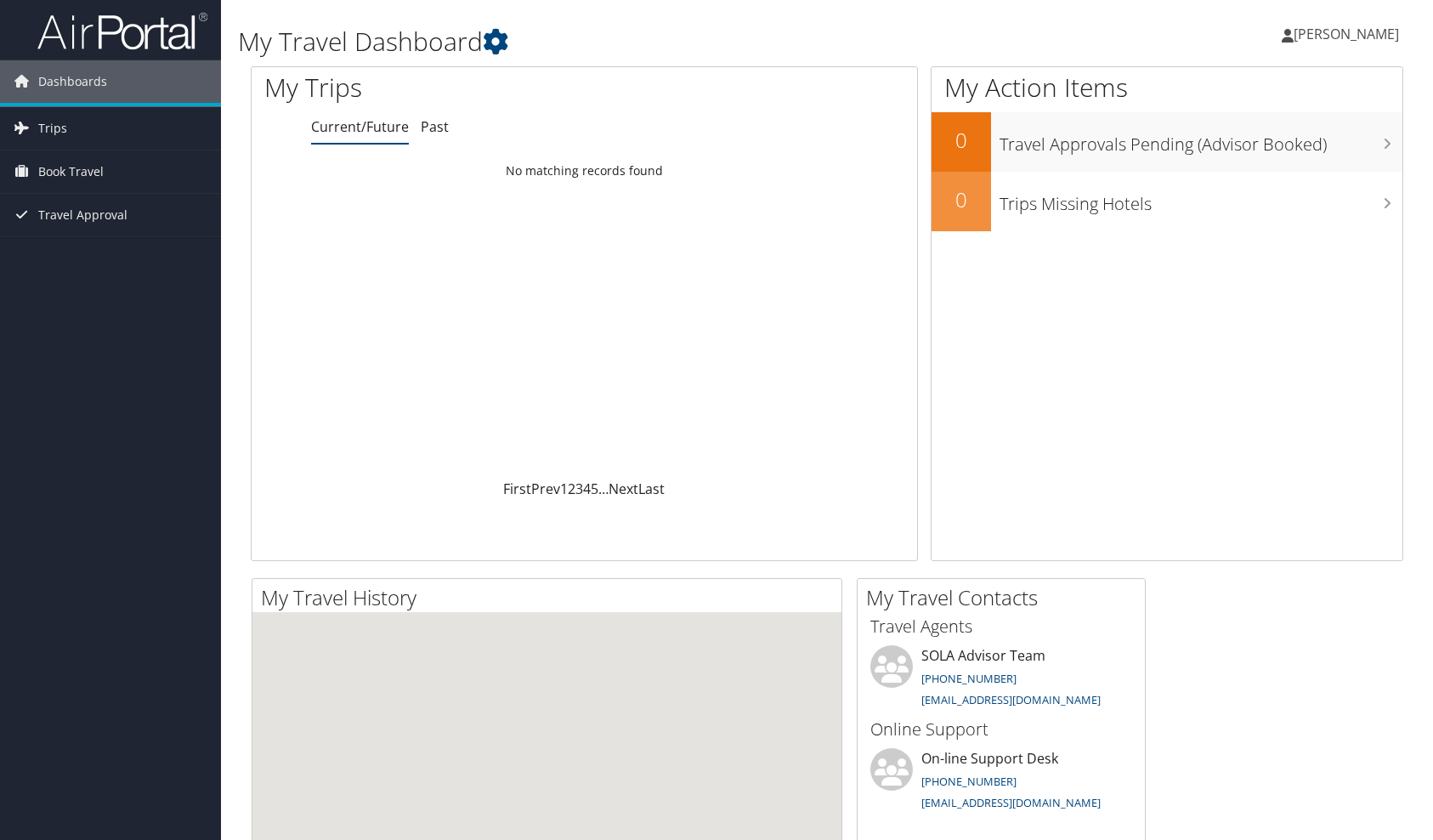 The width and height of the screenshot is (1433, 840). Describe the element at coordinates (1167, 88) in the screenshot. I see `h1: My Action Items` at that location.